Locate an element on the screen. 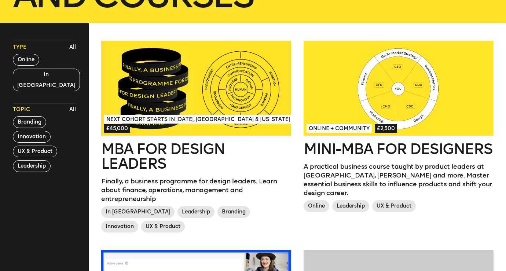 The height and width of the screenshot is (271, 506). h2: MBA for Design Leaders is located at coordinates (196, 156).